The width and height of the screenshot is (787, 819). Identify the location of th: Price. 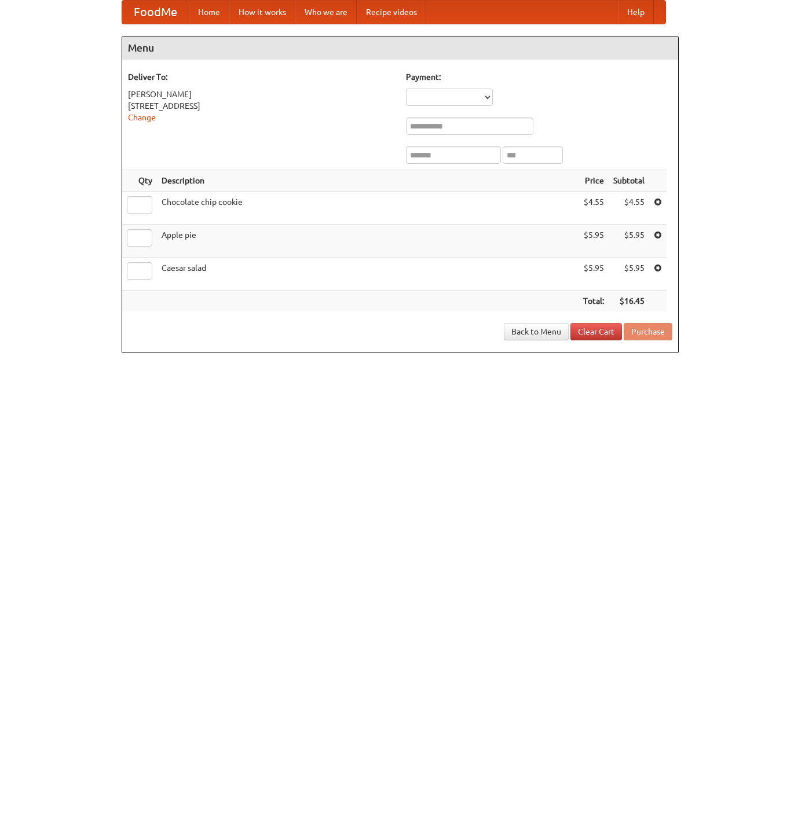
(594, 181).